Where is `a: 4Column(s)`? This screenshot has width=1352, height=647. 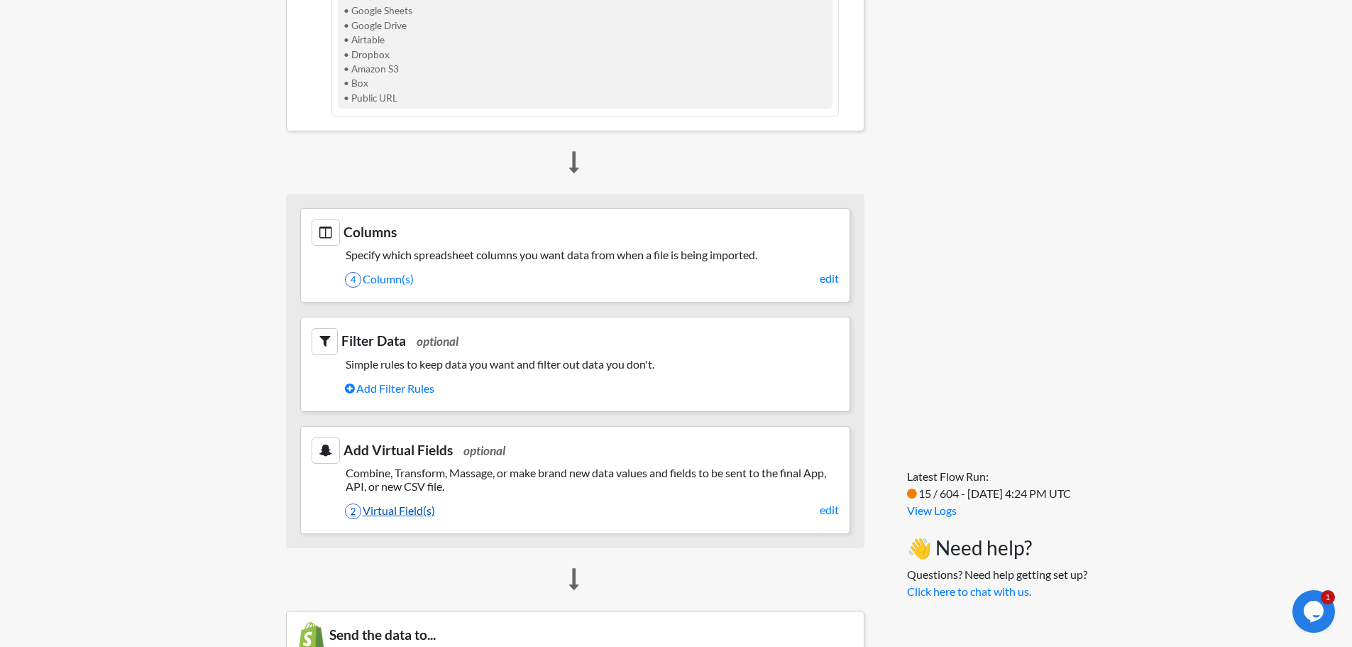
a: 4Column(s) is located at coordinates (592, 279).